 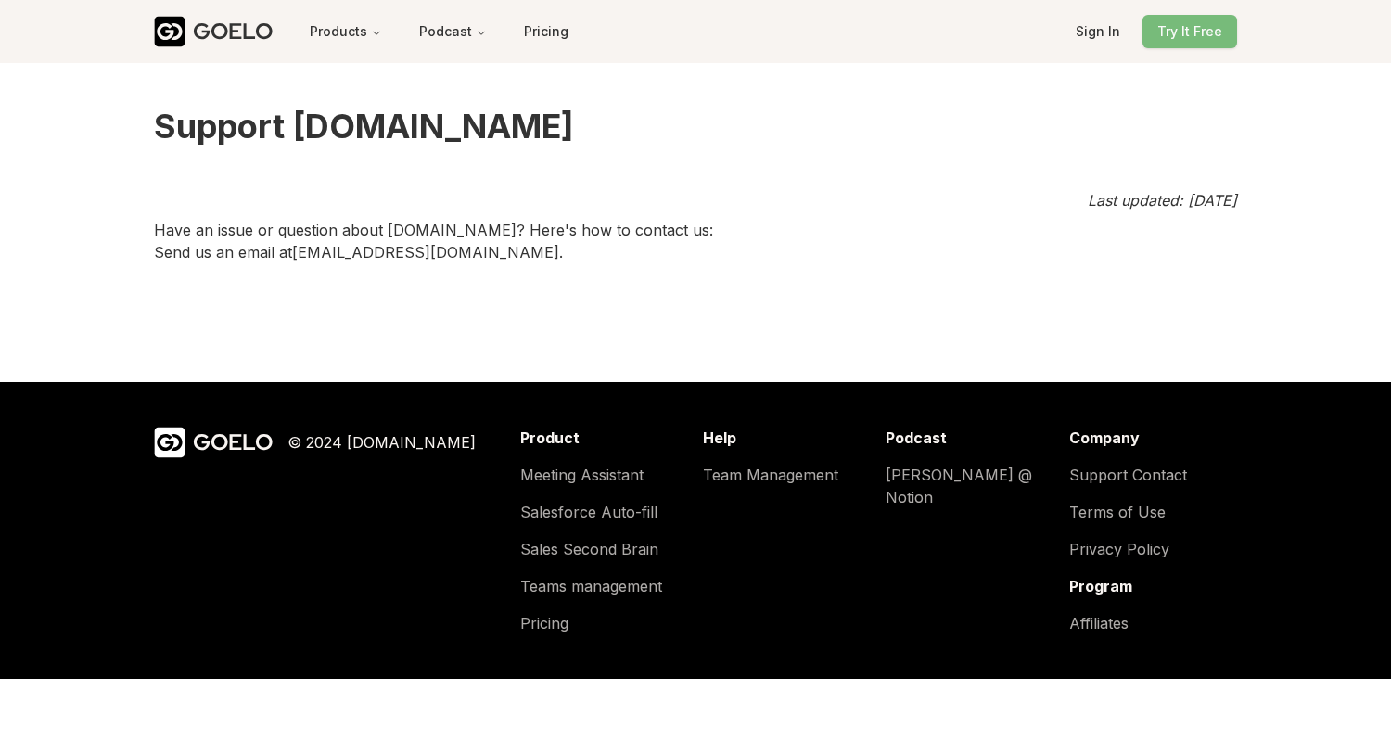 I want to click on a: Sales Second Brain, so click(x=604, y=549).